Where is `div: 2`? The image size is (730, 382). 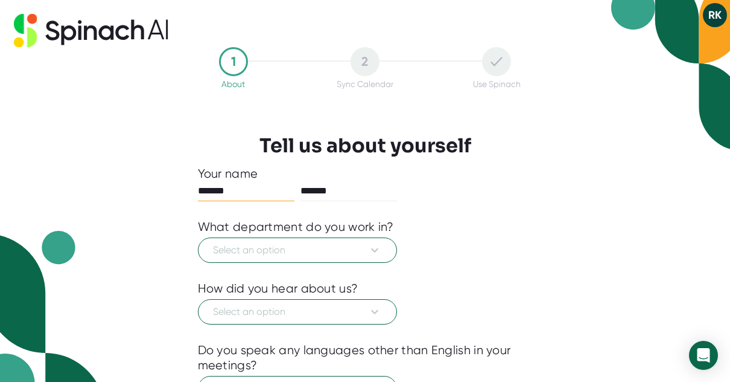
div: 2 is located at coordinates (365, 62).